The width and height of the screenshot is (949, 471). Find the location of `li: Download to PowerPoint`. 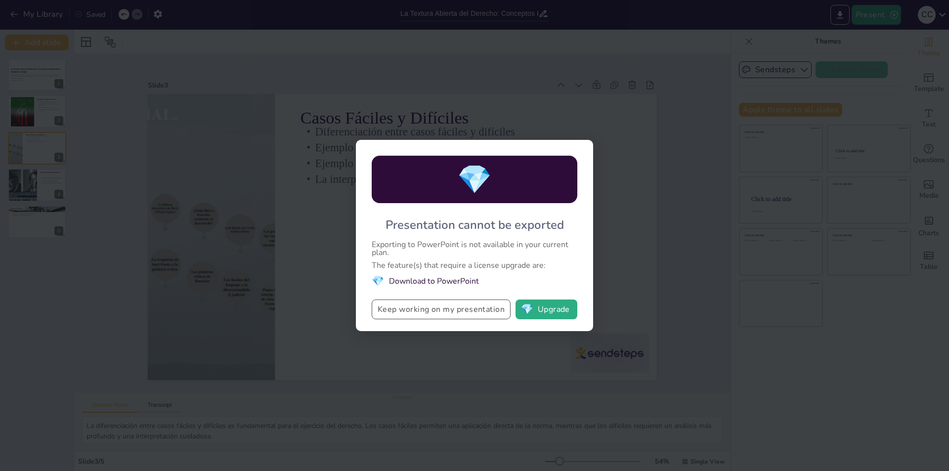

li: Download to PowerPoint is located at coordinates (475, 281).